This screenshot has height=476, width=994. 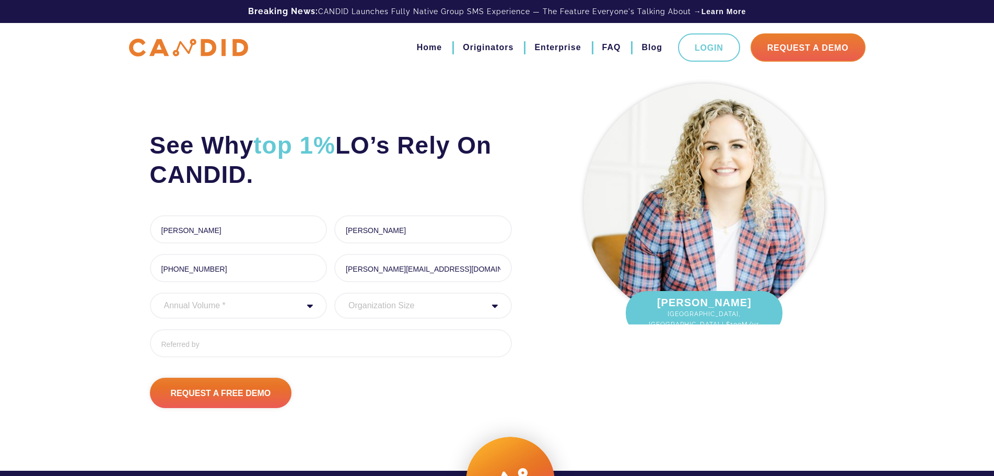 What do you see at coordinates (239, 229) in the screenshot?
I see `input: First Name *` at bounding box center [239, 229].